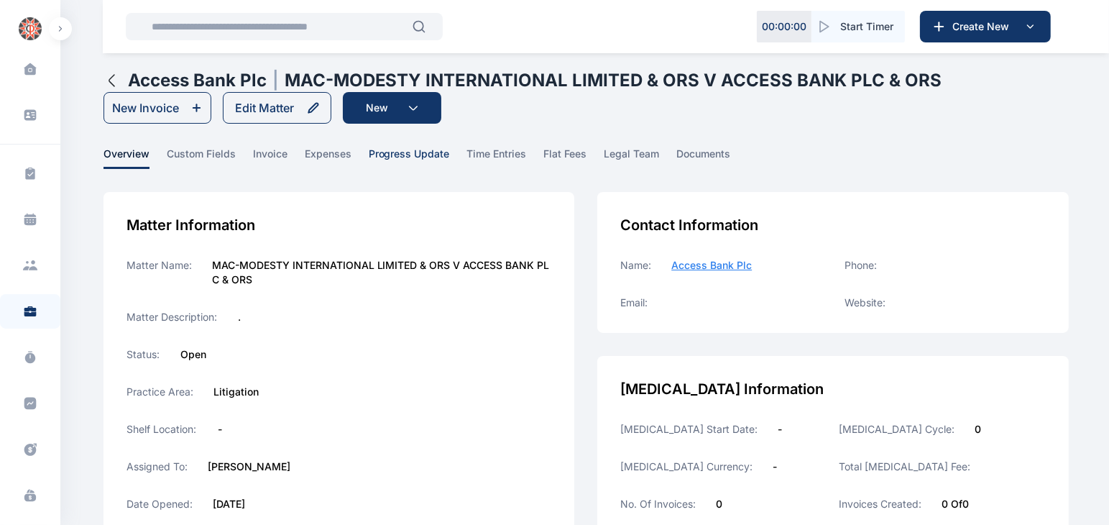  What do you see at coordinates (635, 265) in the screenshot?
I see `label: Name:` at bounding box center [635, 265].